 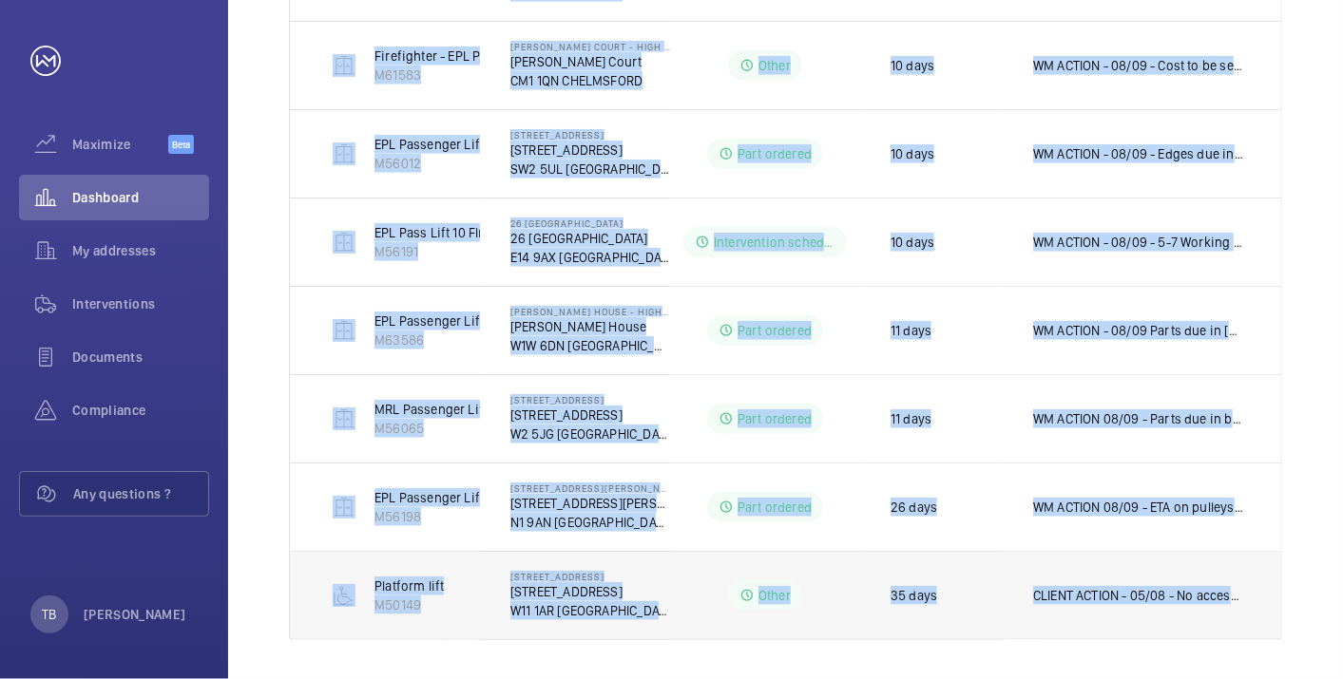 What do you see at coordinates (141, 494) in the screenshot?
I see `span: Any questions ?` at bounding box center [141, 494].